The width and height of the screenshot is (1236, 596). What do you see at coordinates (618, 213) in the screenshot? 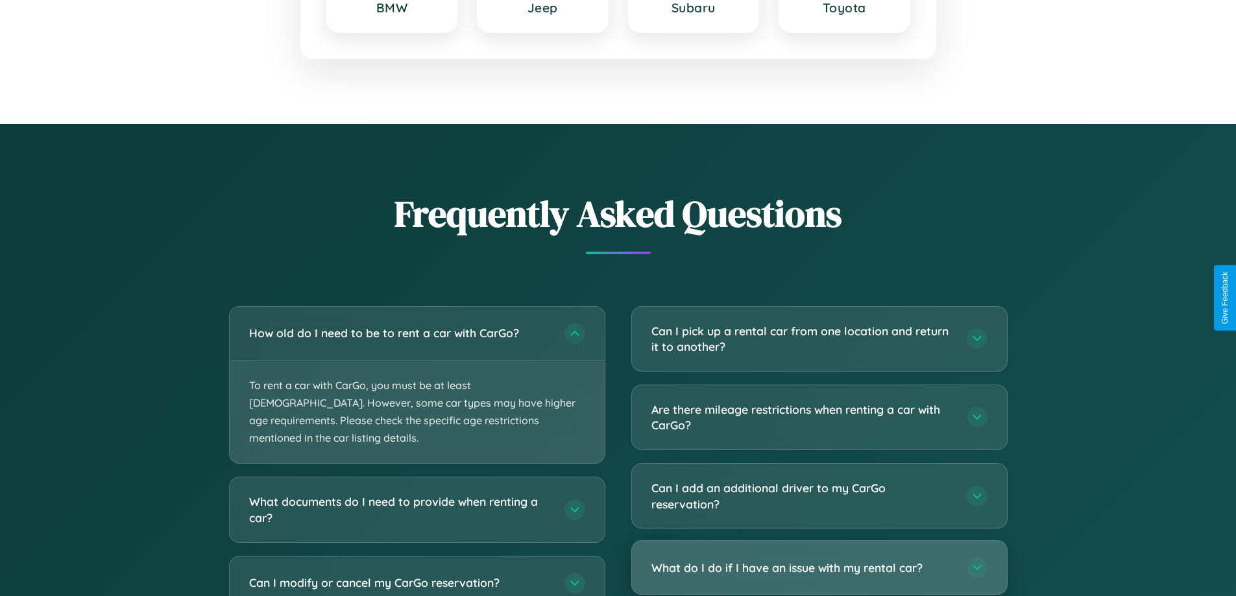
I see `h2: Frequently Asked Questions` at bounding box center [618, 213].